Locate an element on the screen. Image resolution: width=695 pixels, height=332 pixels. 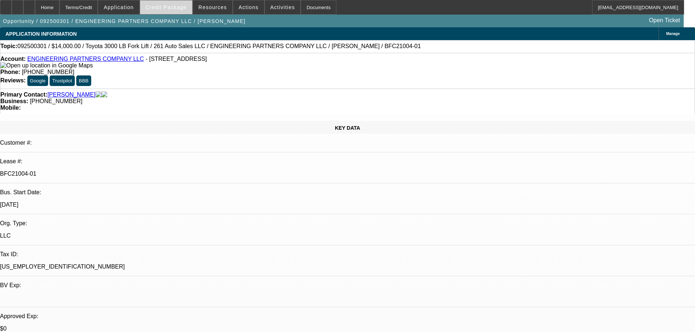
strong: Topic: is located at coordinates (9, 46).